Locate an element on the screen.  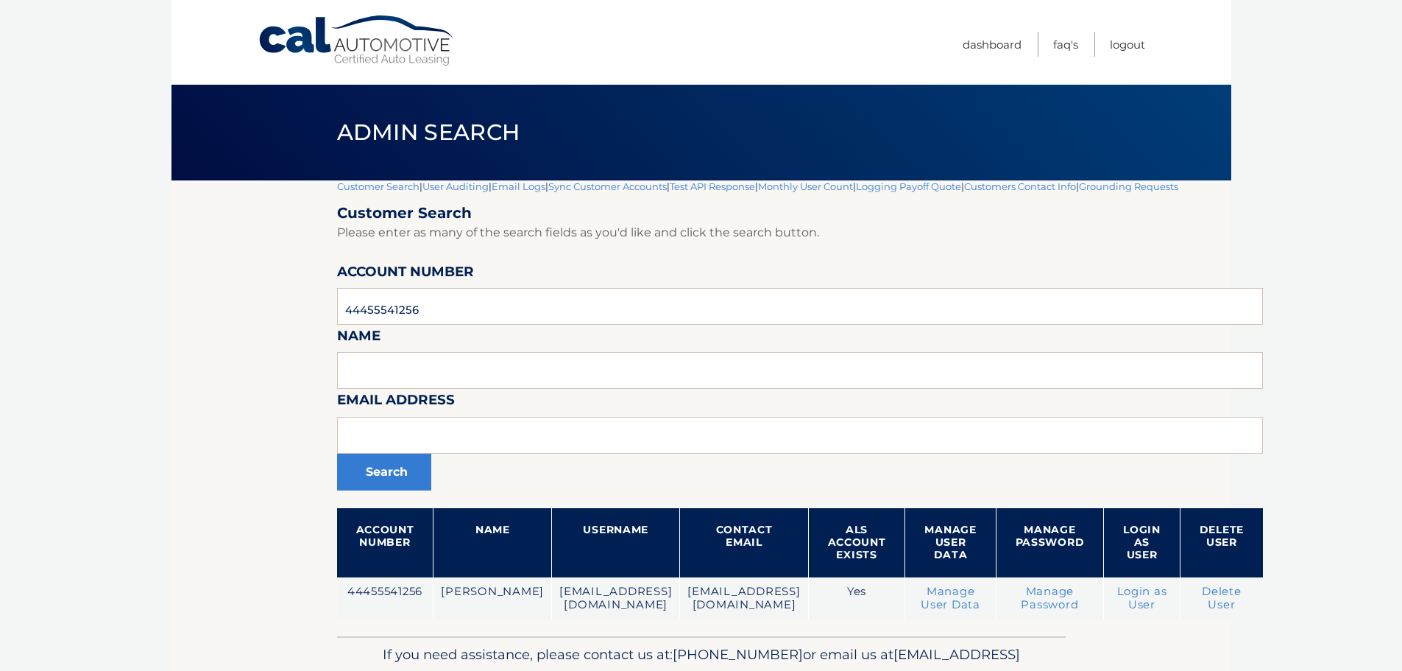
a: Email Logs is located at coordinates (518, 186).